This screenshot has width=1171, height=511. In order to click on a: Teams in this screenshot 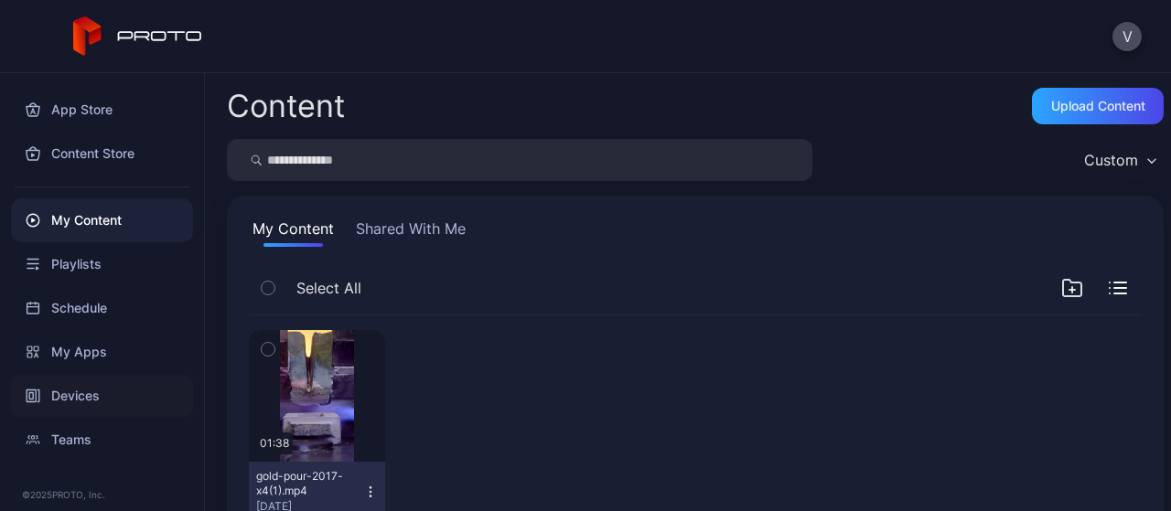, I will do `click(102, 440)`.